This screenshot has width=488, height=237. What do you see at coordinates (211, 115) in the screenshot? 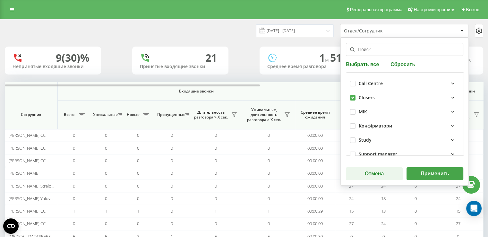
I see `span: Длительность разговора > Х сек.` at bounding box center [211, 115].